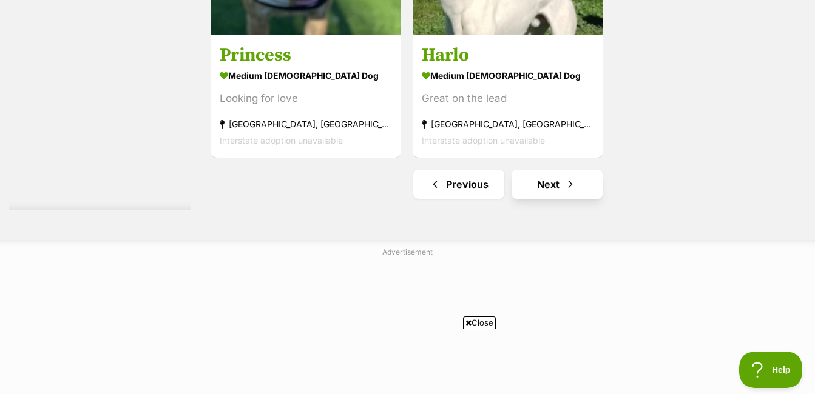  I want to click on h3: Harlo, so click(508, 55).